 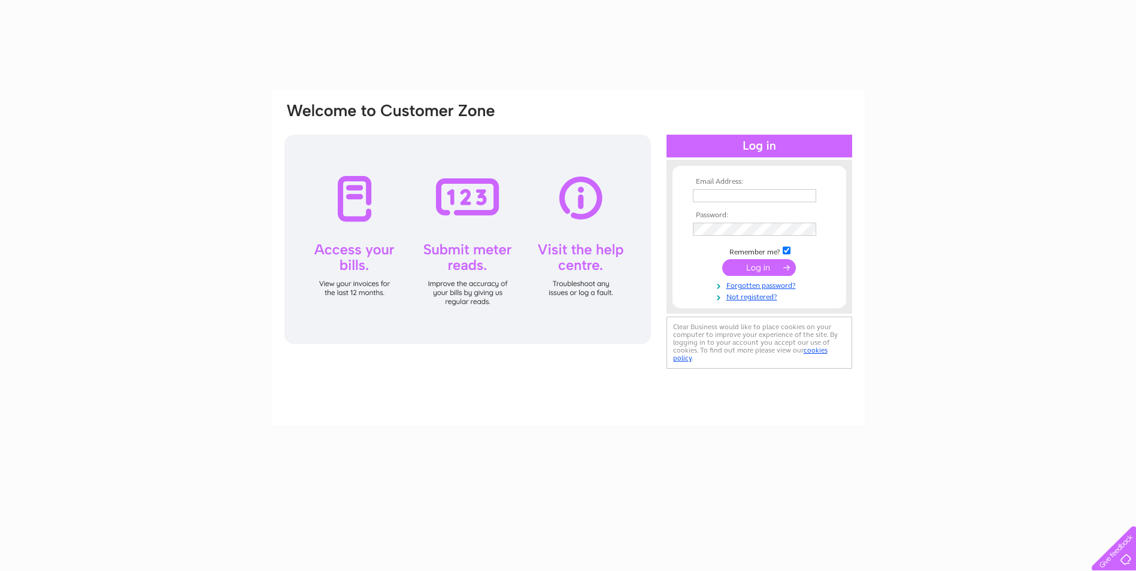 What do you see at coordinates (759, 182) in the screenshot?
I see `th: Email Address:` at bounding box center [759, 182].